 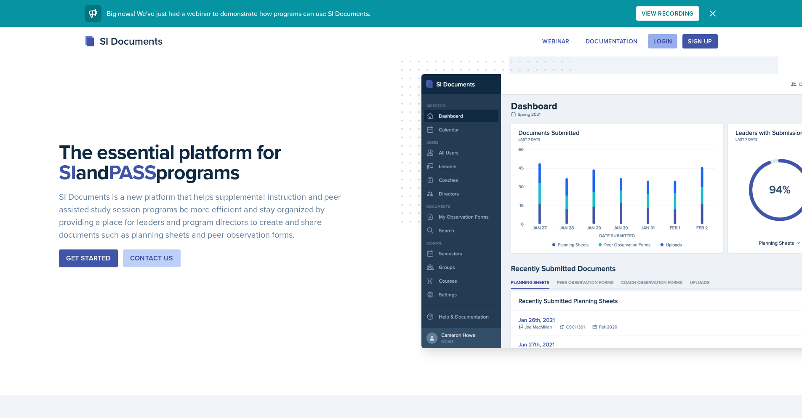 What do you see at coordinates (612, 41) in the screenshot?
I see `div: Documentation` at bounding box center [612, 41].